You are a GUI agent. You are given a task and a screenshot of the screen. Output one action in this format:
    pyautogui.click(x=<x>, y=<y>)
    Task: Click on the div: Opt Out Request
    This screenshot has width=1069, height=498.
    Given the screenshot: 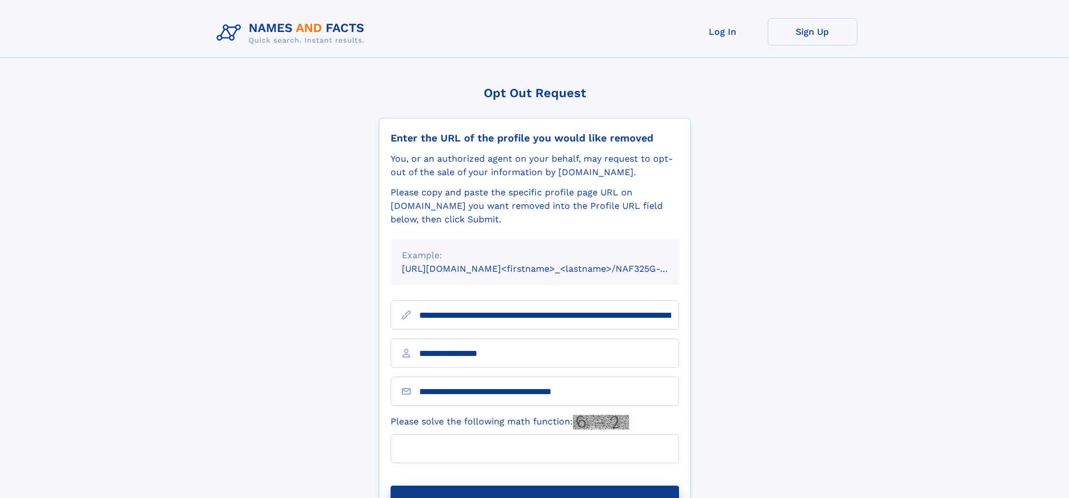 What is the action you would take?
    pyautogui.click(x=535, y=93)
    